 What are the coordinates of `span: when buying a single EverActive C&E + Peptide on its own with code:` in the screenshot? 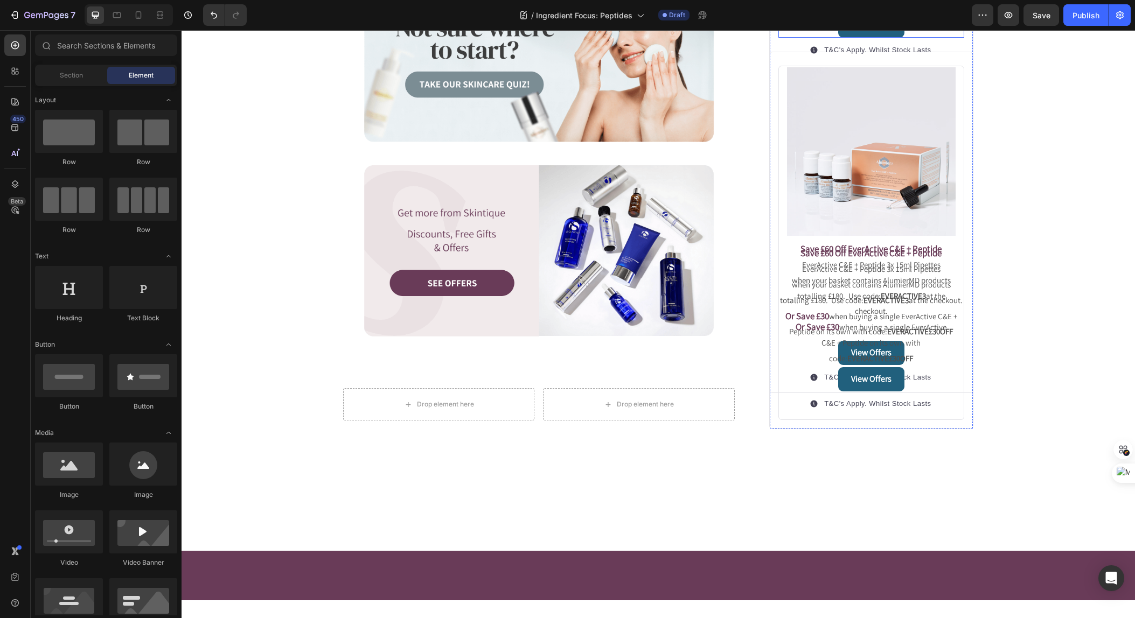 It's located at (702, 312).